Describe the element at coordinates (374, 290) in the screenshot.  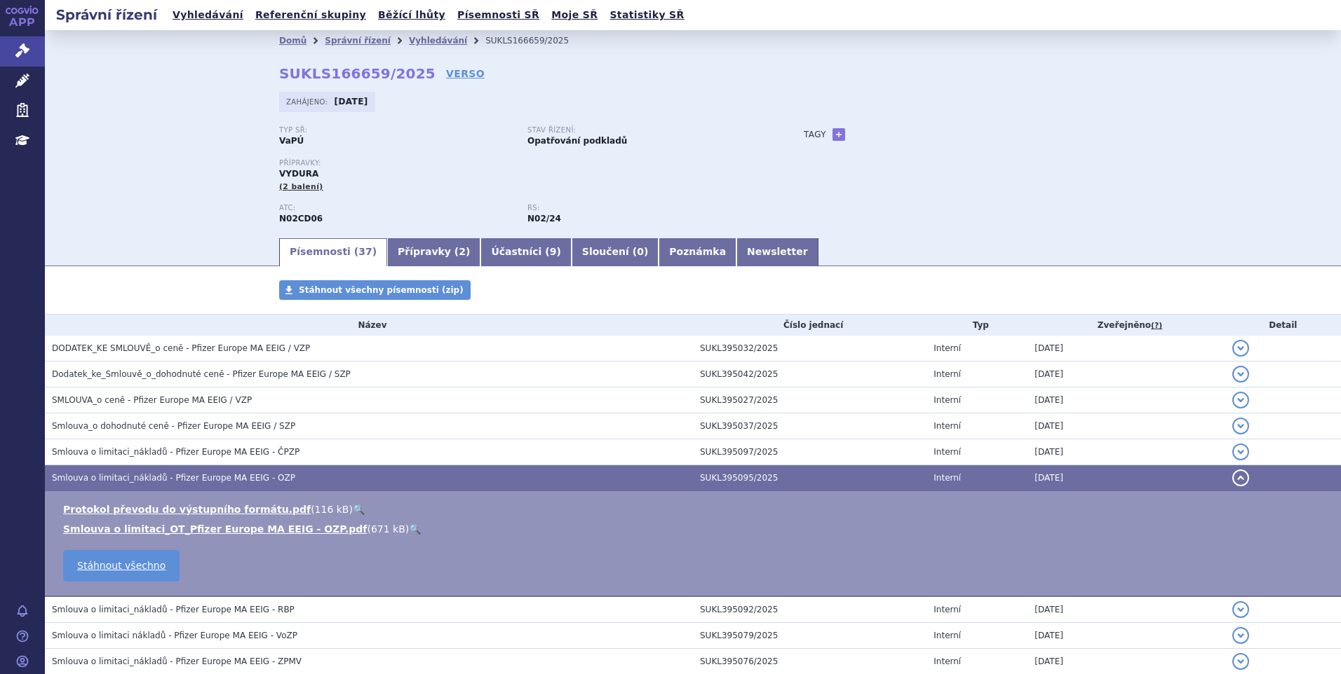
I see `a: Stáhnout všechny písemnosti (zip)` at that location.